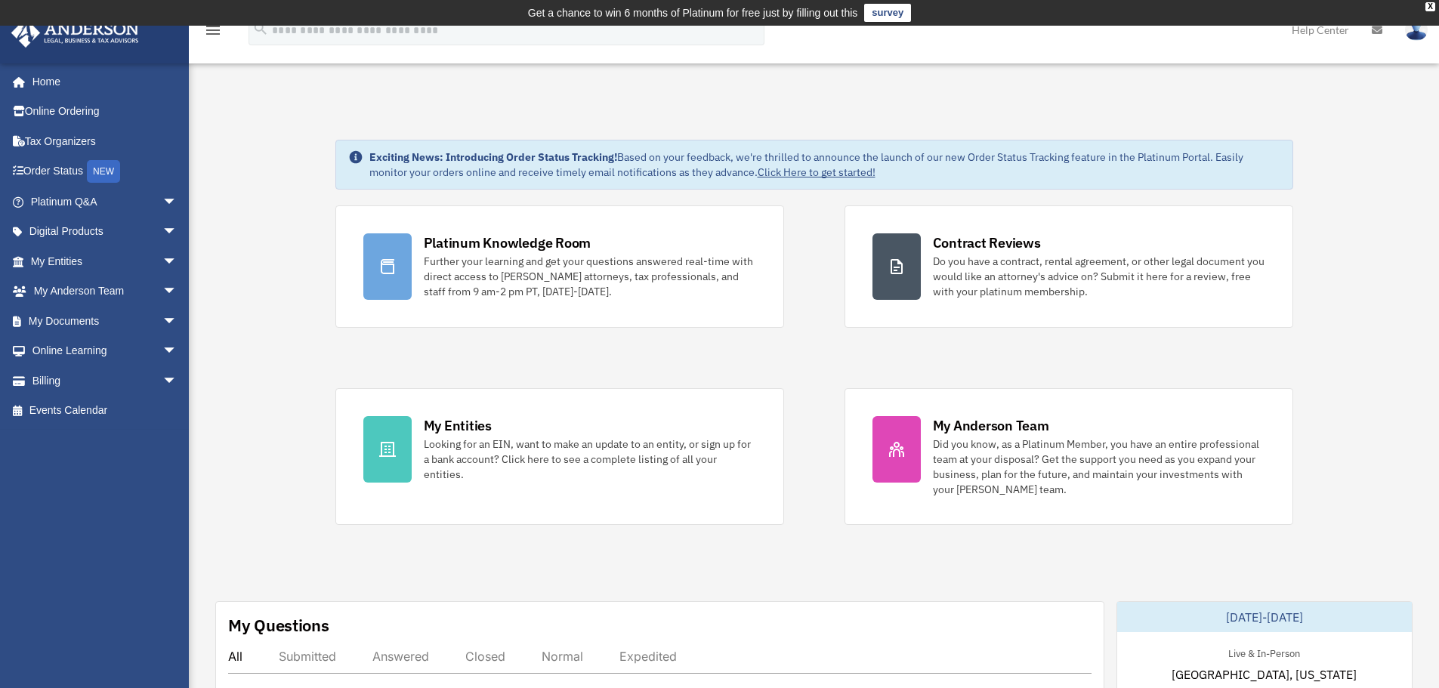  I want to click on a: Online Ordering, so click(105, 112).